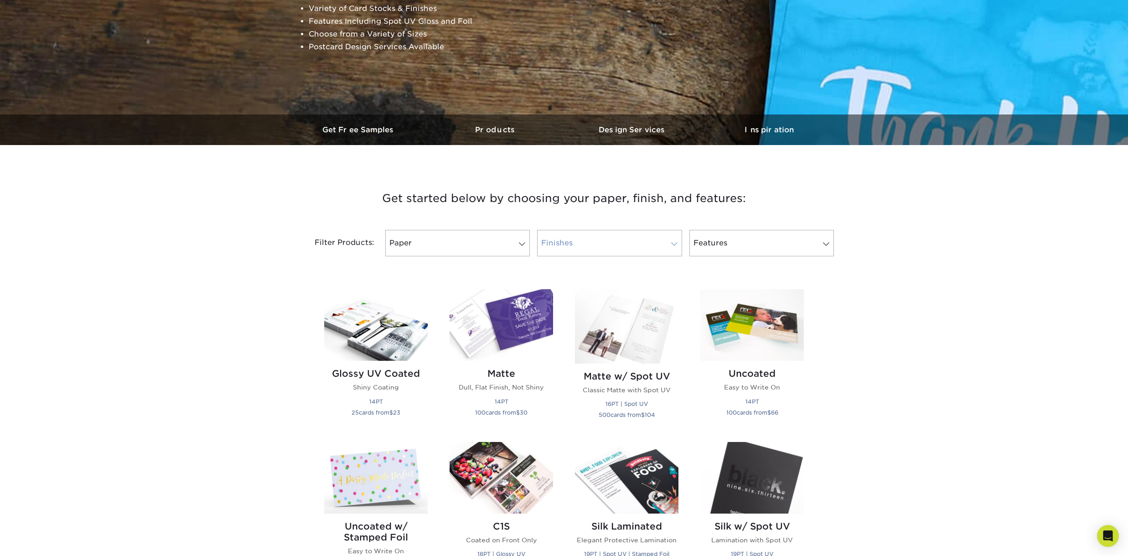 The image size is (1128, 556). What do you see at coordinates (649, 414) in the screenshot?
I see `span: 104` at bounding box center [649, 414].